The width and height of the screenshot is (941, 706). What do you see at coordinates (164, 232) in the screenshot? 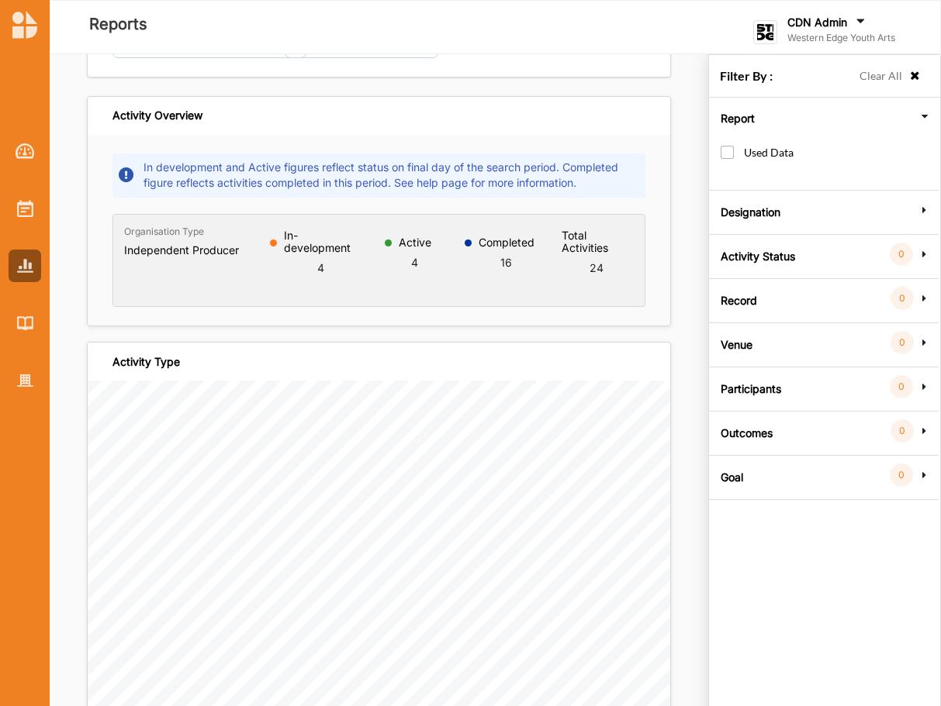
I see `label: Organisation Type` at bounding box center [164, 232].